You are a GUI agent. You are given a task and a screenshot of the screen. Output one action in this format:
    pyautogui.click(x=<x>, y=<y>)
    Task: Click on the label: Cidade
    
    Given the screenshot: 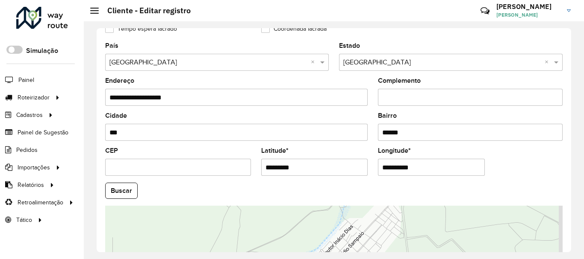 What is the action you would take?
    pyautogui.click(x=116, y=116)
    